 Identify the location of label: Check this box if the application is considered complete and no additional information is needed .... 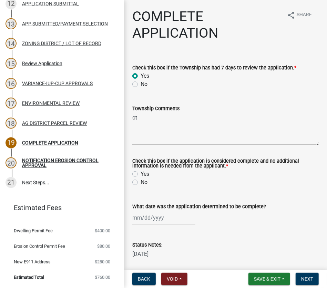
(225, 163).